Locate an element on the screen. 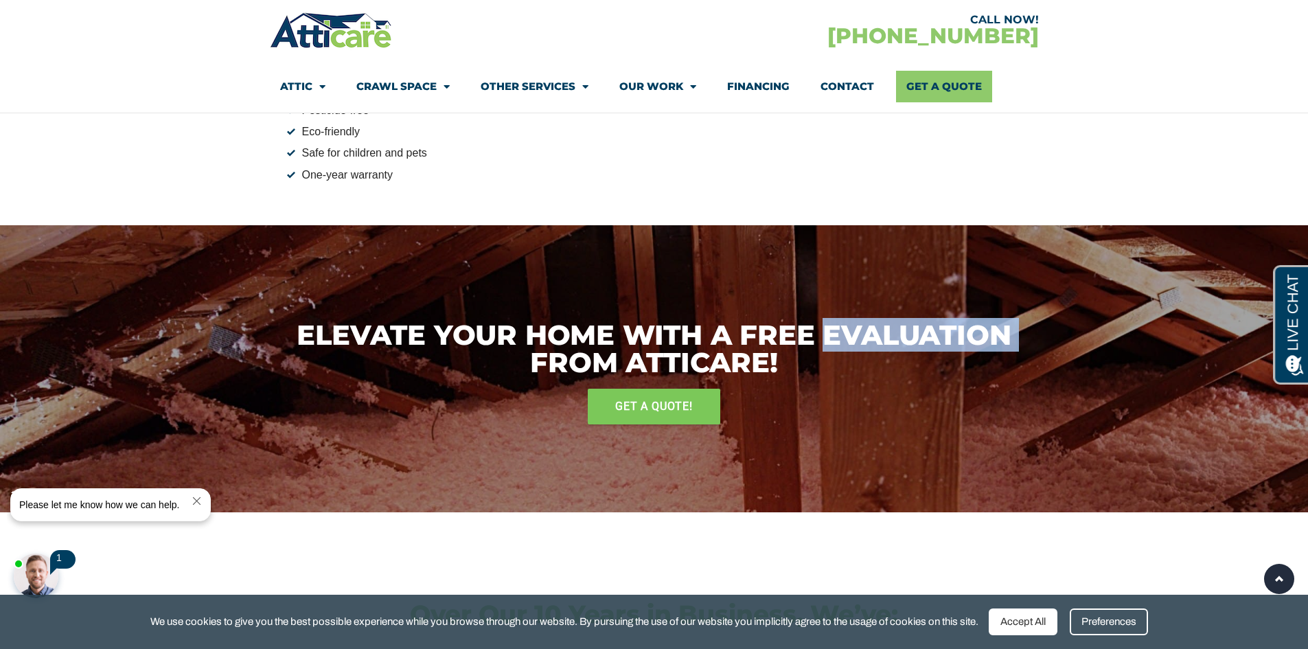 The image size is (1308, 649). div: Accept All is located at coordinates (1023, 622).